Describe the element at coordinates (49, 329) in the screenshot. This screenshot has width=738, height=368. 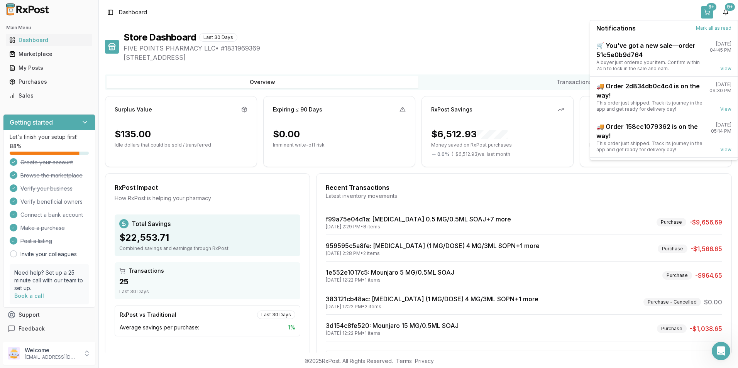
I see `button: Feedback` at that location.